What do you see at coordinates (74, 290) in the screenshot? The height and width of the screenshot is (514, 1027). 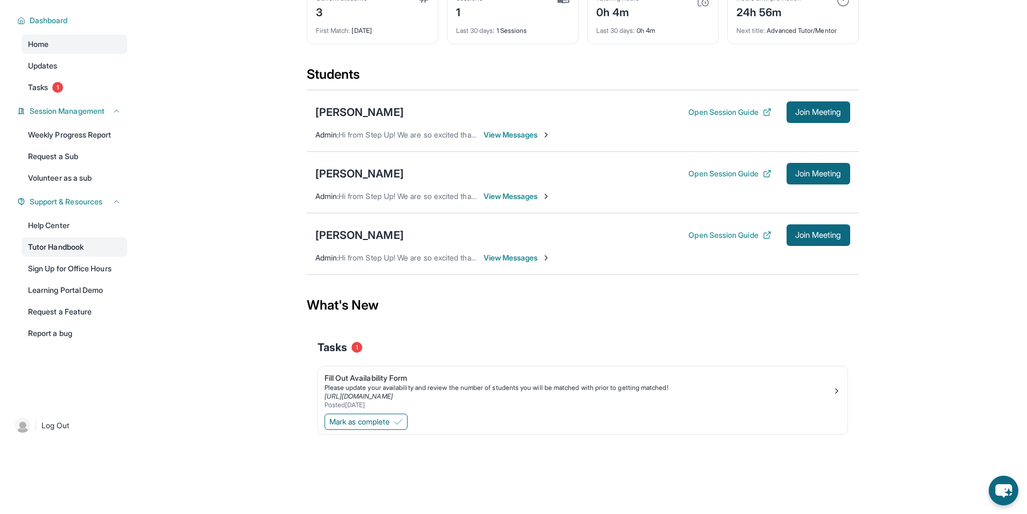 I see `a: Learning Portal Demo` at bounding box center [74, 290].